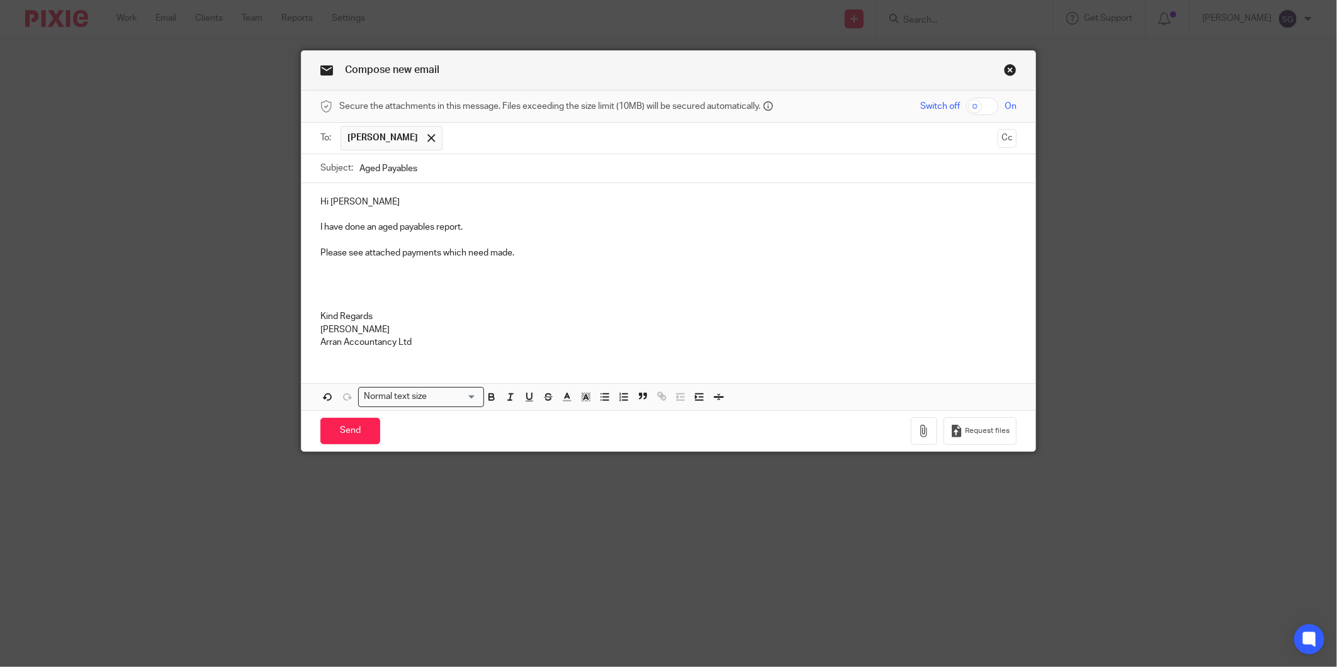 The width and height of the screenshot is (1337, 667). I want to click on input: Search for option, so click(454, 396).